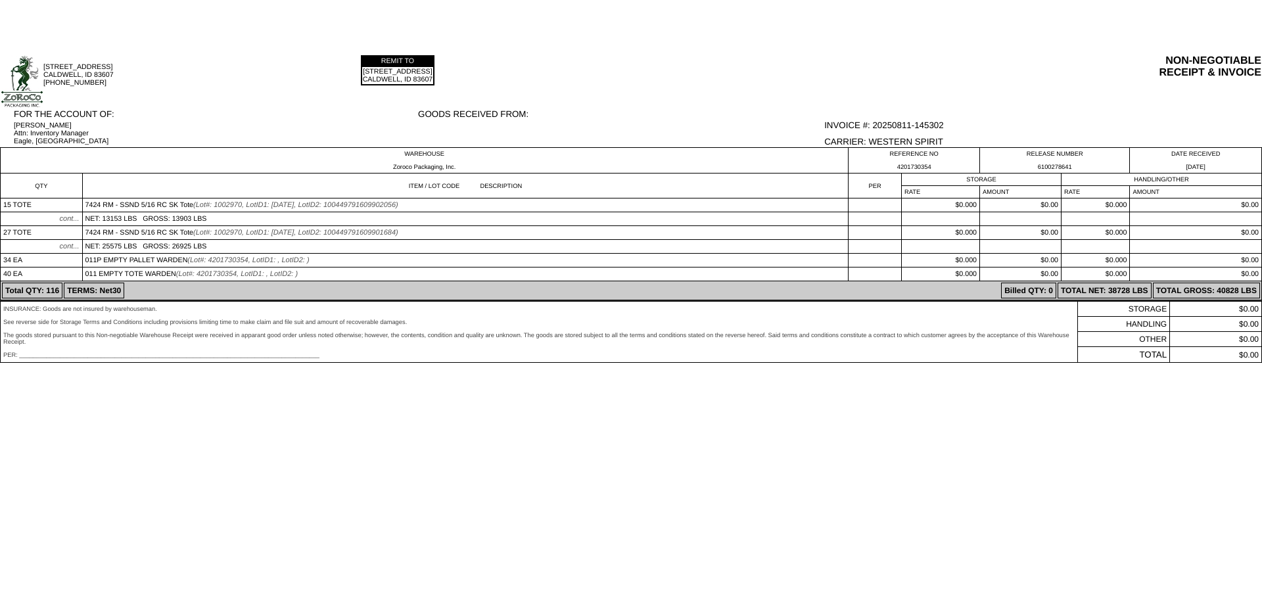 This screenshot has width=1262, height=604. Describe the element at coordinates (41, 205) in the screenshot. I see `td: 15 TOTE` at that location.